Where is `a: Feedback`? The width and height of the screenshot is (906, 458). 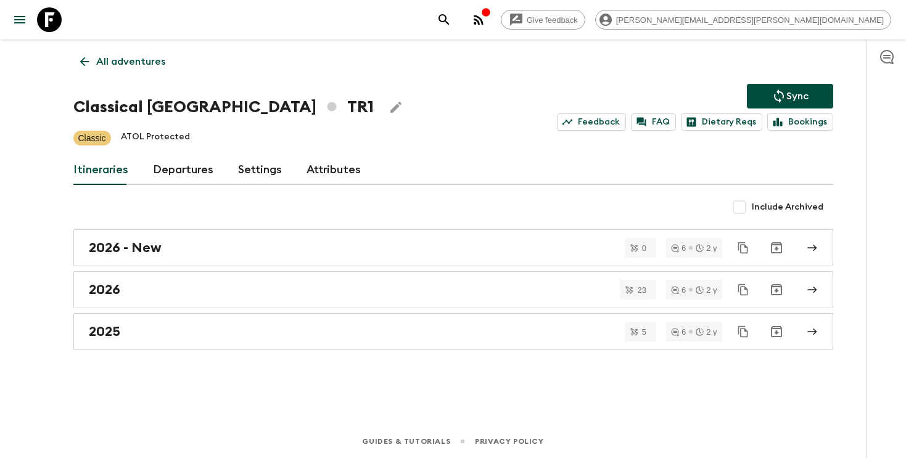
a: Feedback is located at coordinates (592, 122).